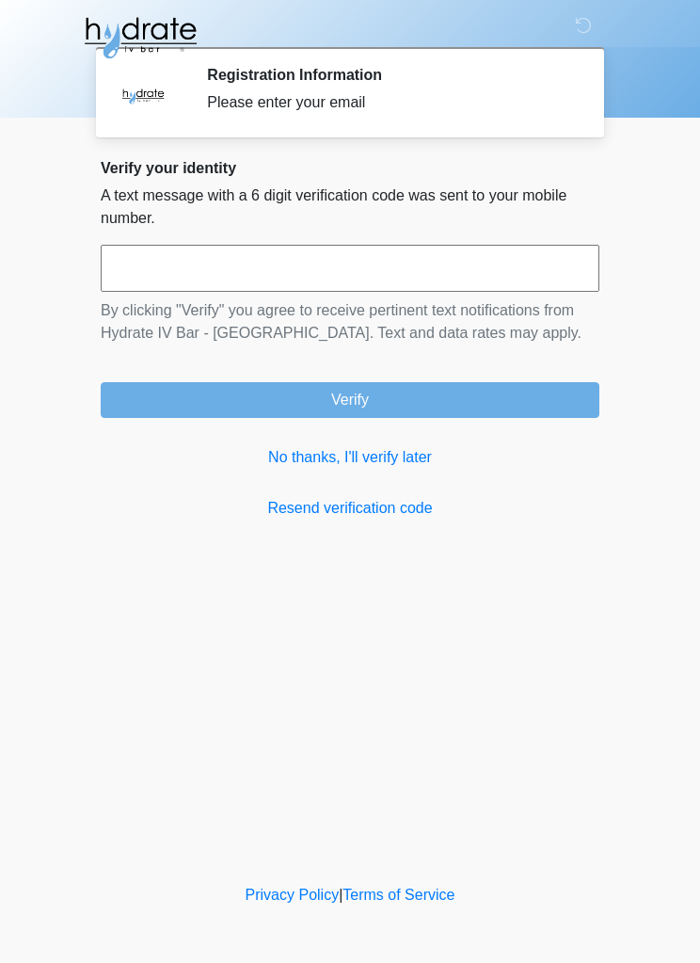 Image resolution: width=700 pixels, height=963 pixels. What do you see at coordinates (350, 400) in the screenshot?
I see `button: Verify` at bounding box center [350, 400].